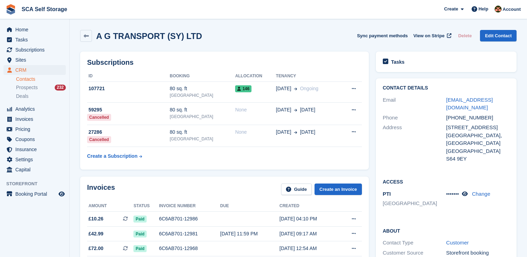 This screenshot has width=527, height=257. I want to click on div: 232, so click(60, 87).